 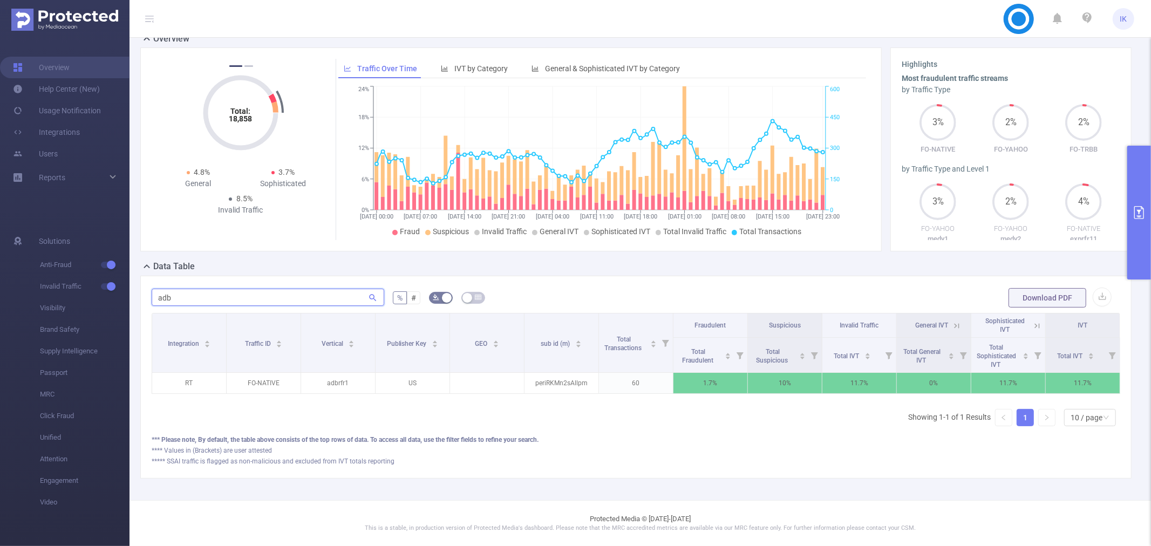 I want to click on span: IVT by Category, so click(x=481, y=69).